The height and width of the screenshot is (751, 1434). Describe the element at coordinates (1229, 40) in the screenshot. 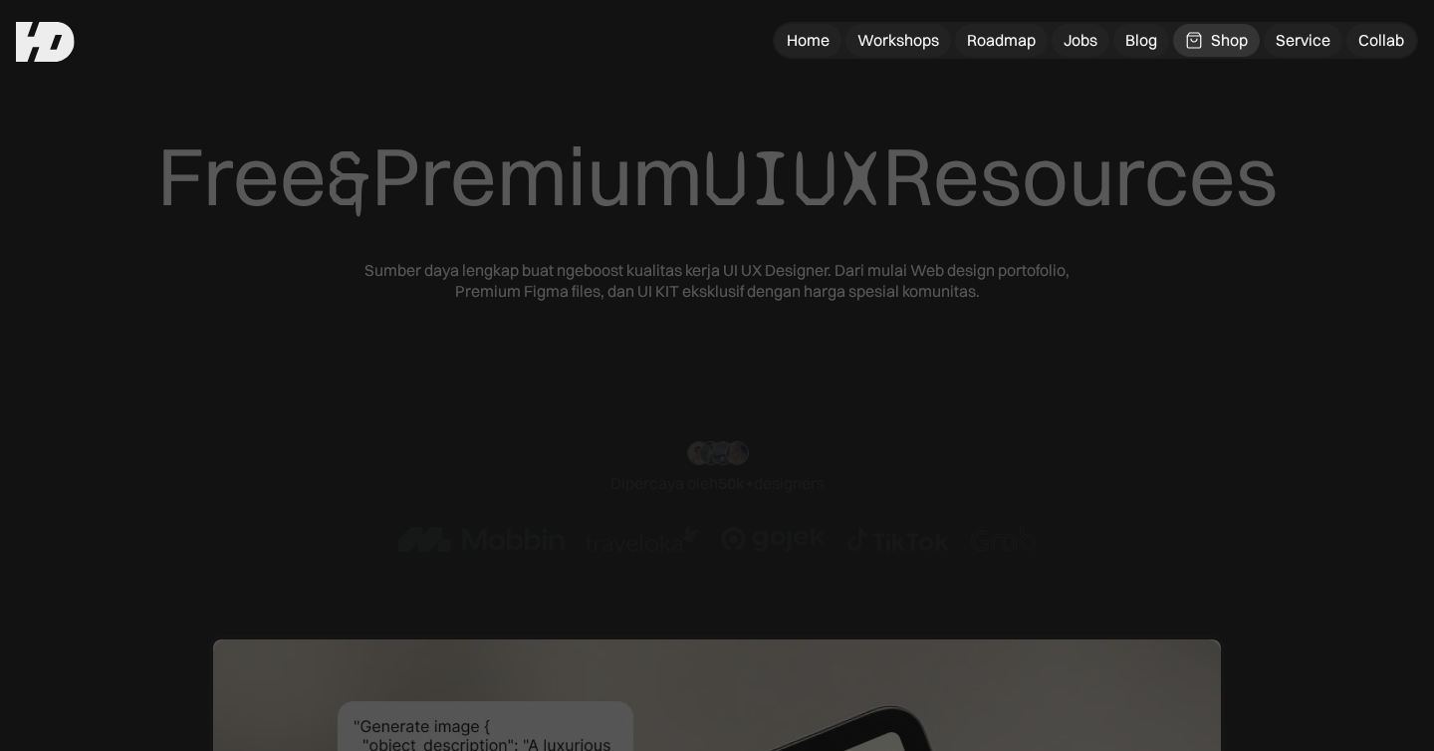

I see `div: Shop` at that location.